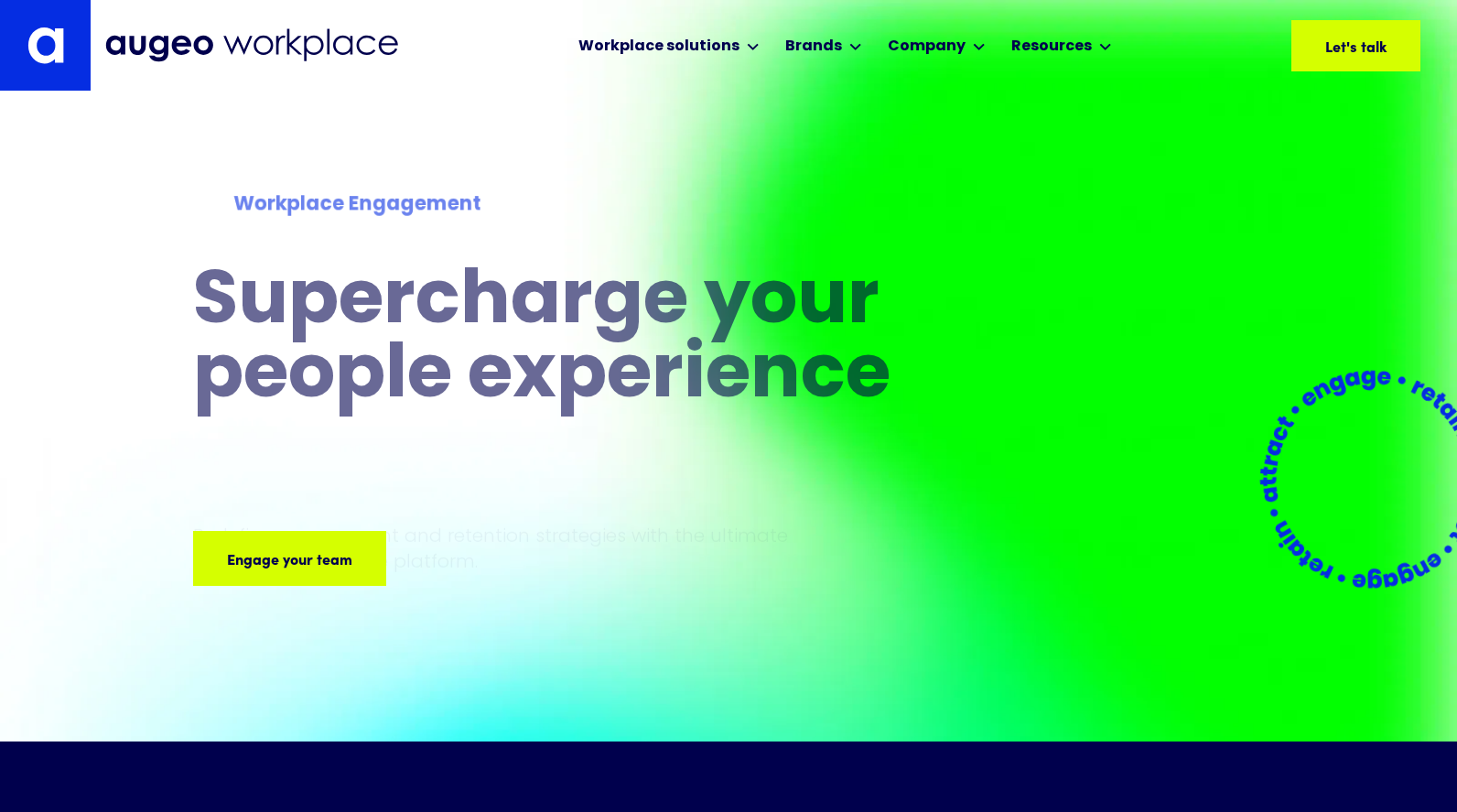  Describe the element at coordinates (46, 45) in the screenshot. I see `img: Augeo's "a" monogram decorative logo in white.` at that location.